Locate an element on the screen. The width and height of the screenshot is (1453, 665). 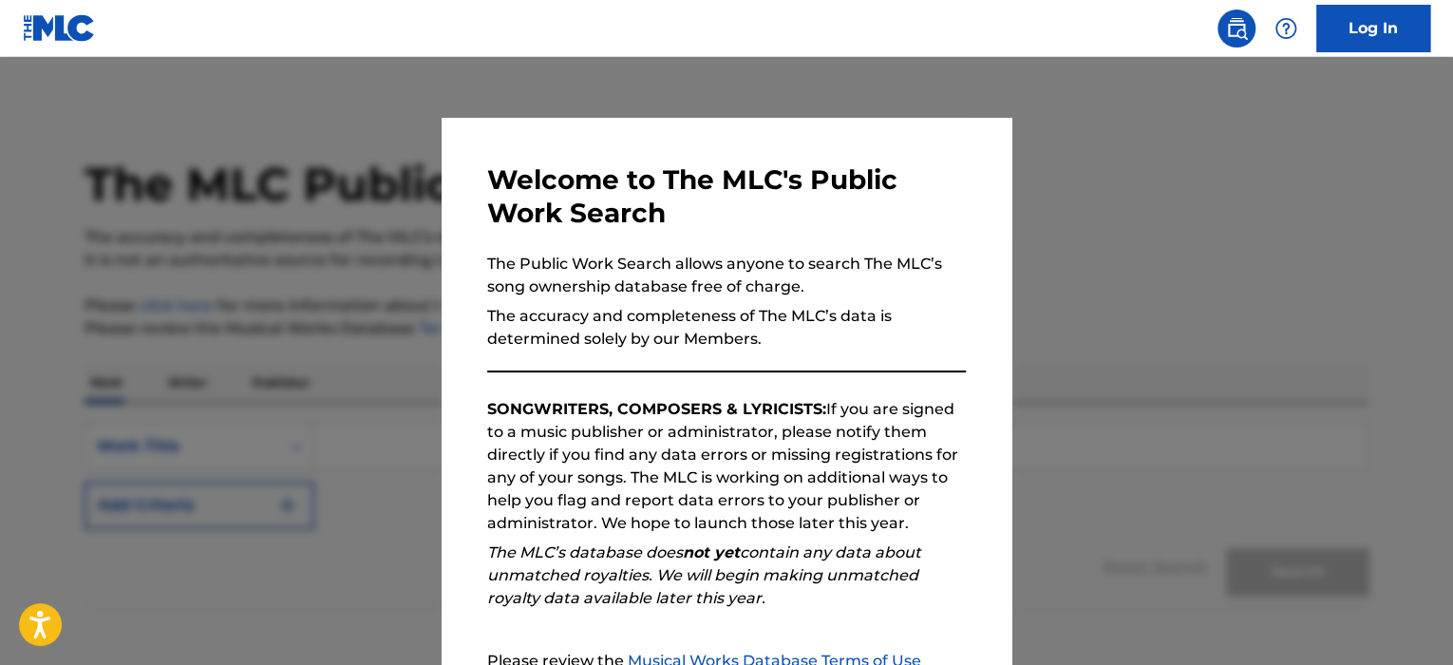
img: MLC Logo is located at coordinates (59, 28).